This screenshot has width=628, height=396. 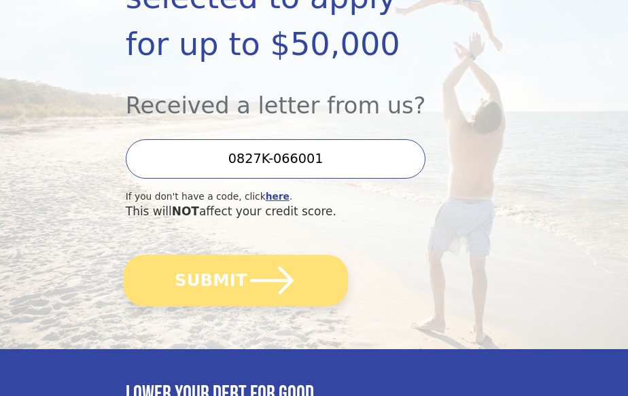 What do you see at coordinates (276, 159) in the screenshot?
I see `input: Enter your Offer Code:` at bounding box center [276, 159].